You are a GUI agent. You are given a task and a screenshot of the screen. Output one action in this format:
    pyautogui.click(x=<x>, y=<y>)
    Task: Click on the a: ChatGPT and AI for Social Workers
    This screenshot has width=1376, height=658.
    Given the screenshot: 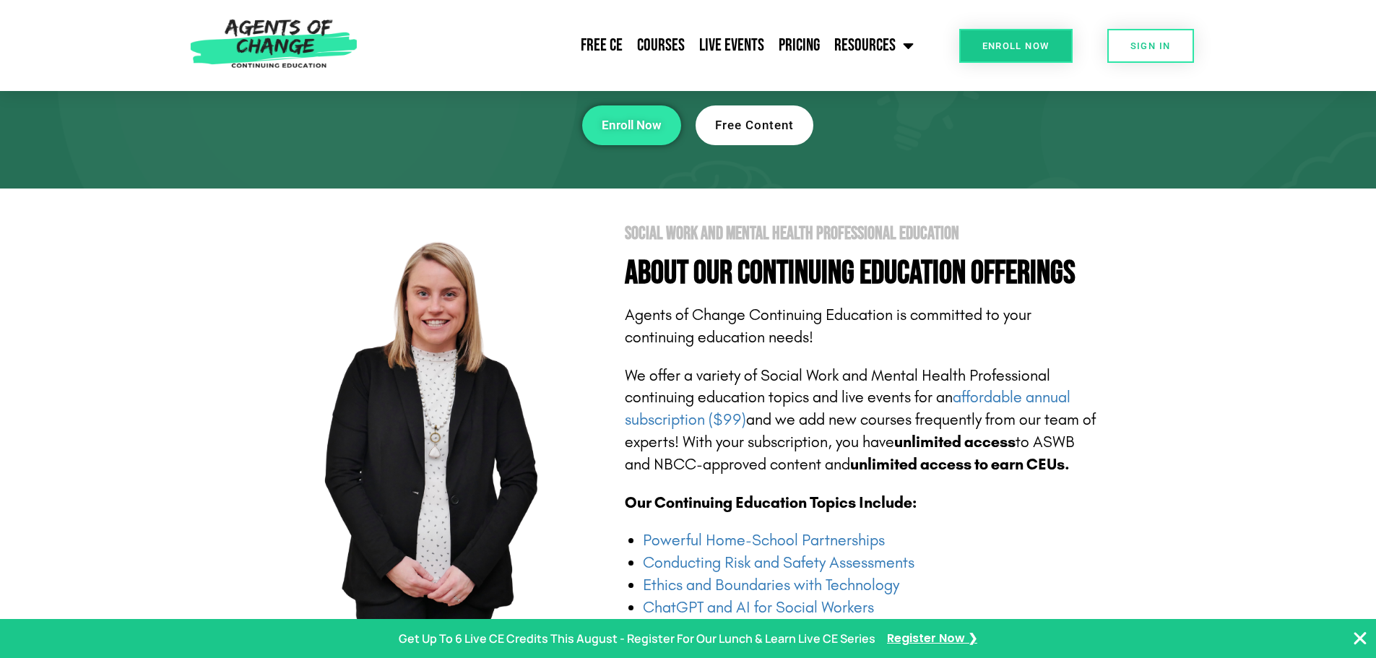 What is the action you would take?
    pyautogui.click(x=759, y=608)
    